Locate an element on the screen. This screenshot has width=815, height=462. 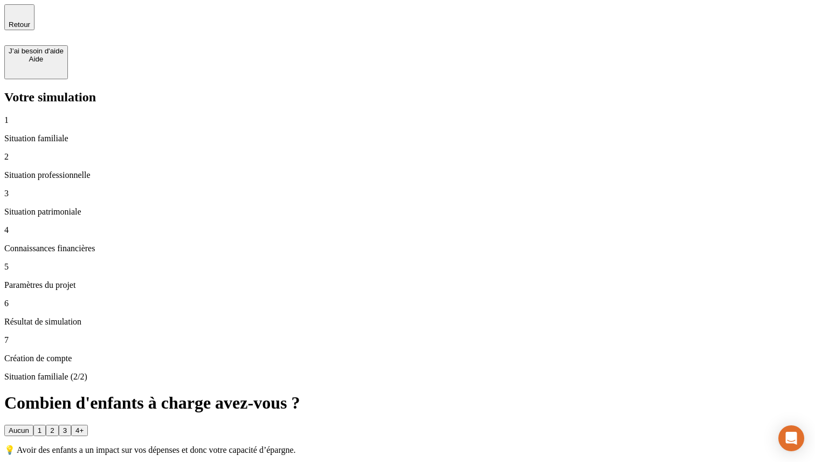
p: Situation familiale (2/2) is located at coordinates (408, 377).